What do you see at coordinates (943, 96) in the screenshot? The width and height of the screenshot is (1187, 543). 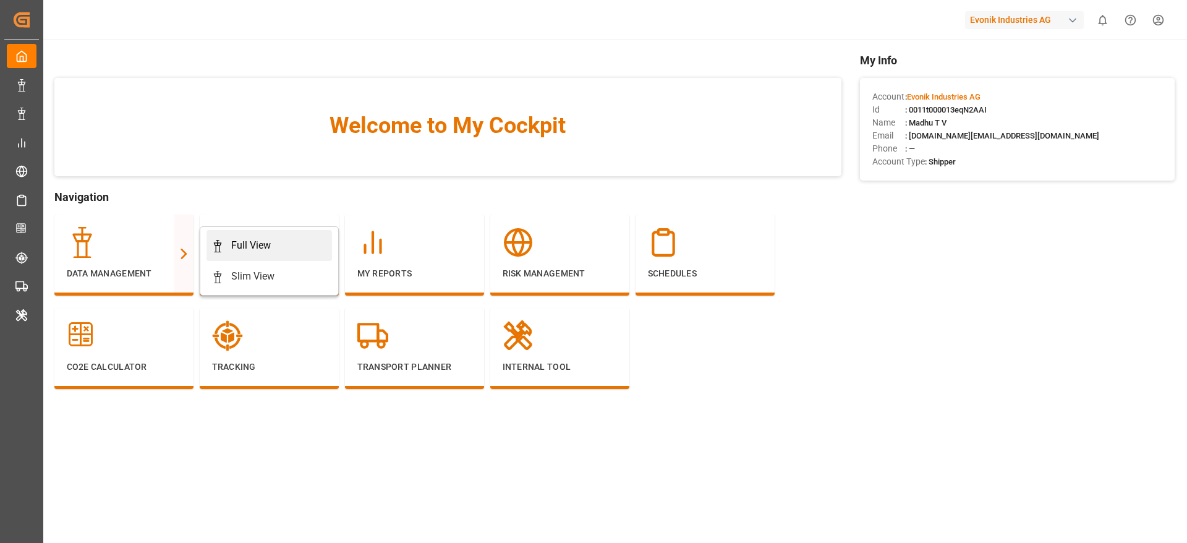 I see `span: Evonik Industries AG` at bounding box center [943, 96].